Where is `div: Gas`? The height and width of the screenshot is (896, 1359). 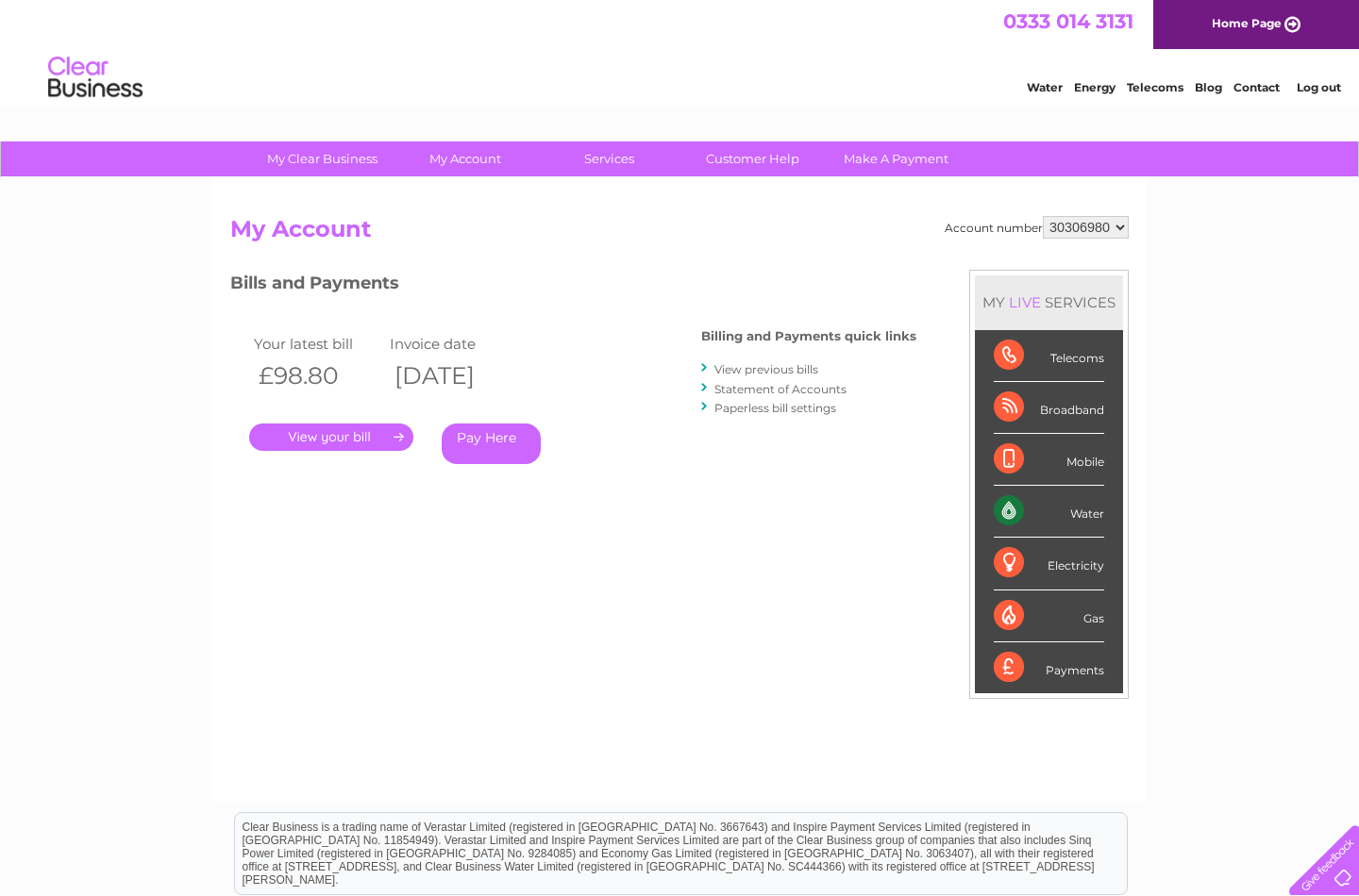 div: Gas is located at coordinates (1048, 616).